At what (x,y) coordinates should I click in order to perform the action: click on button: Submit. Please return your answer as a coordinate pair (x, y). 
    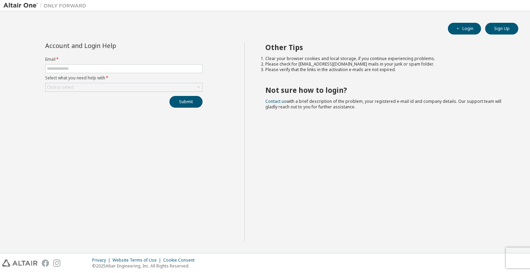
    Looking at the image, I should click on (186, 102).